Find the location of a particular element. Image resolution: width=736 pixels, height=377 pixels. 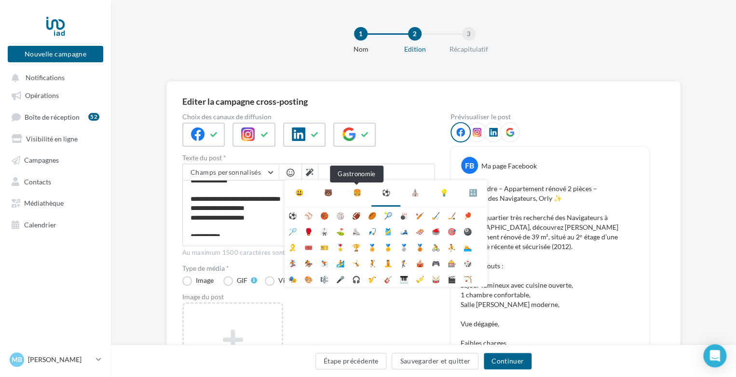

div: 3 is located at coordinates (469, 34).